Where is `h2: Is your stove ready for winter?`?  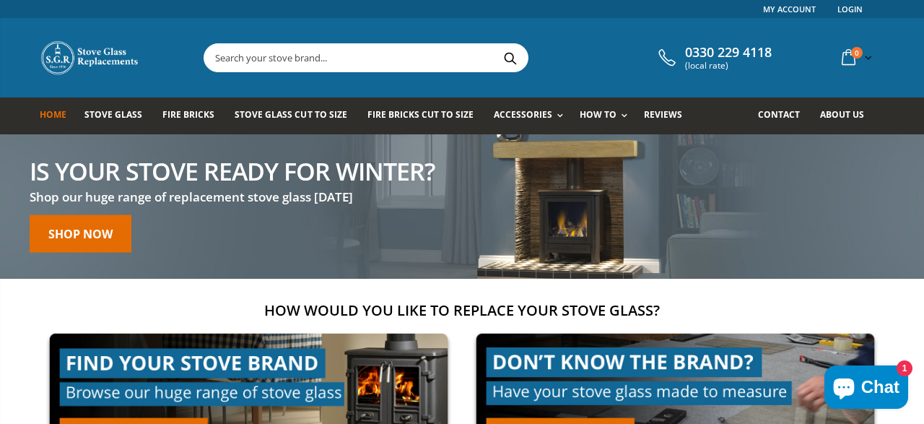 h2: Is your stove ready for winter? is located at coordinates (232, 170).